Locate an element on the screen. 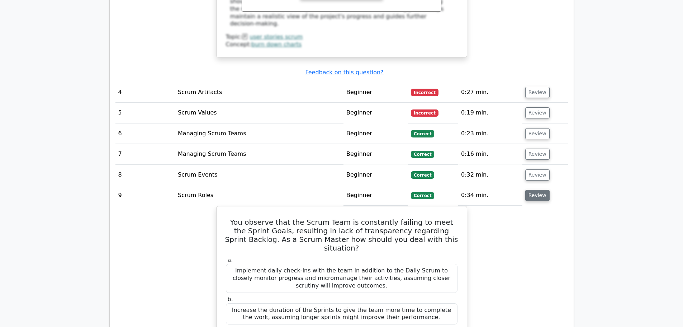 The height and width of the screenshot is (327, 683). td: 7 is located at coordinates (145, 154).